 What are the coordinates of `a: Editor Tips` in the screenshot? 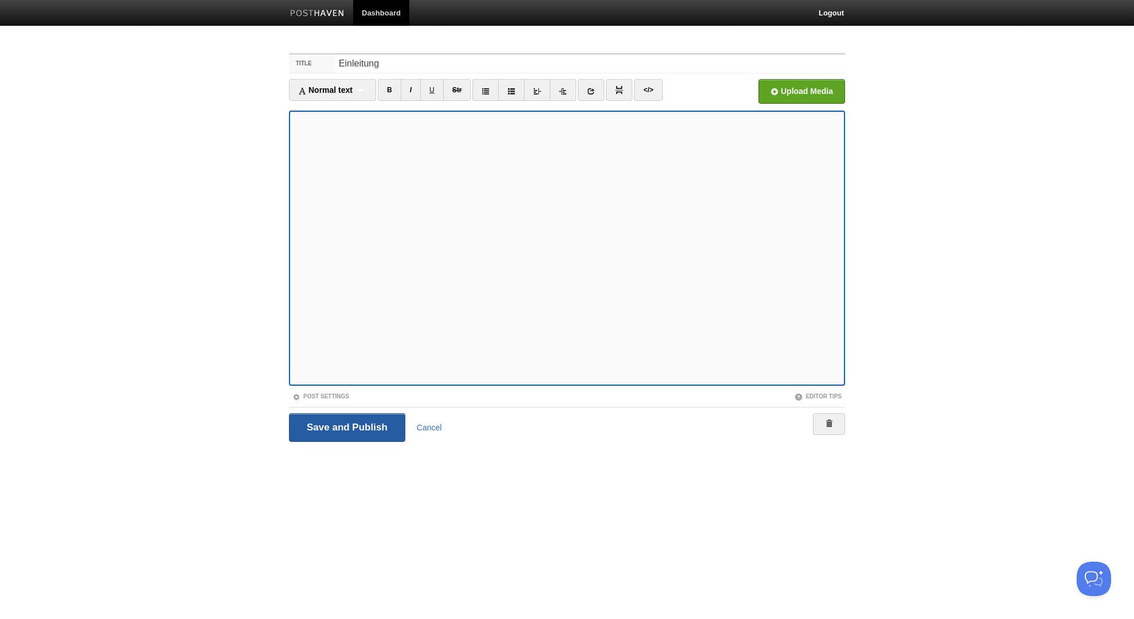 It's located at (818, 396).